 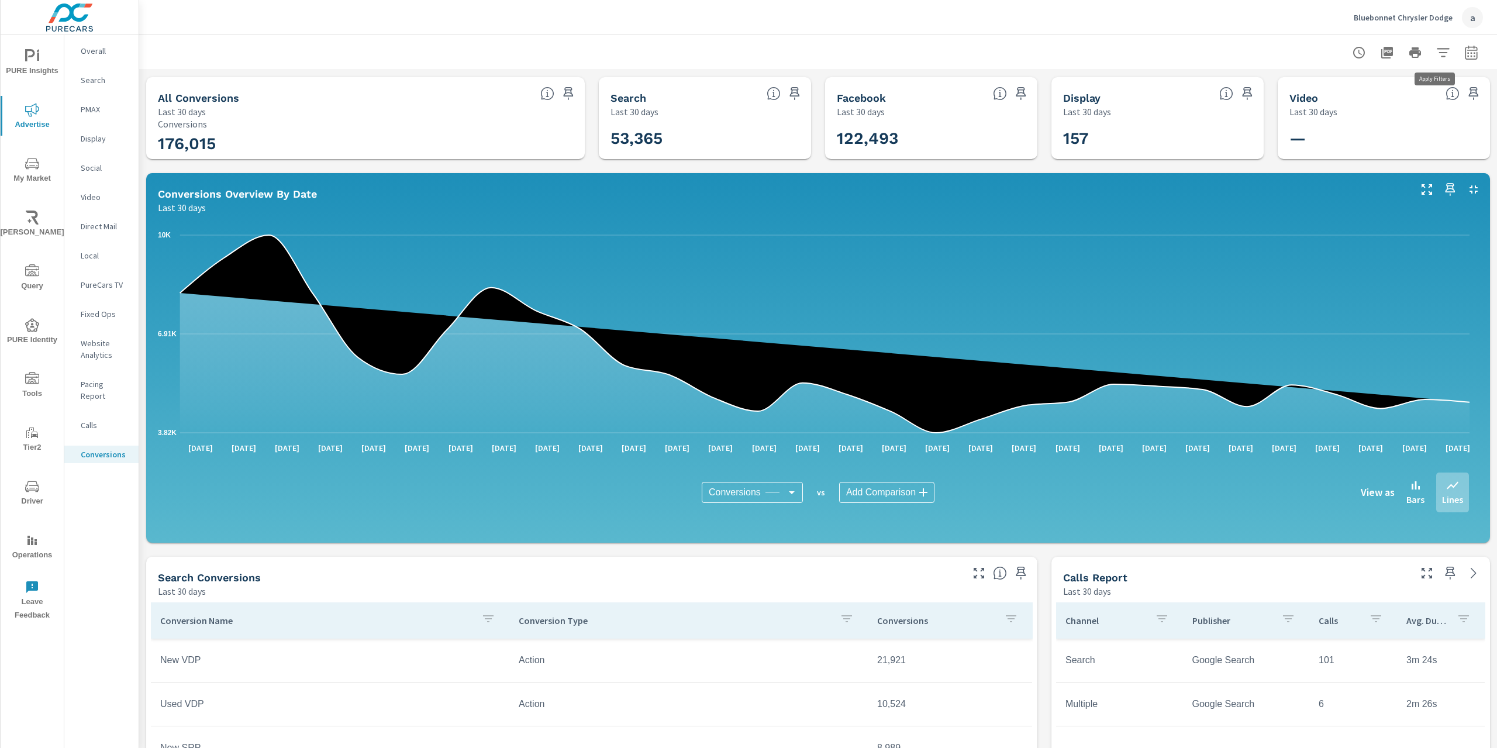 I want to click on span: Driver, so click(x=32, y=494).